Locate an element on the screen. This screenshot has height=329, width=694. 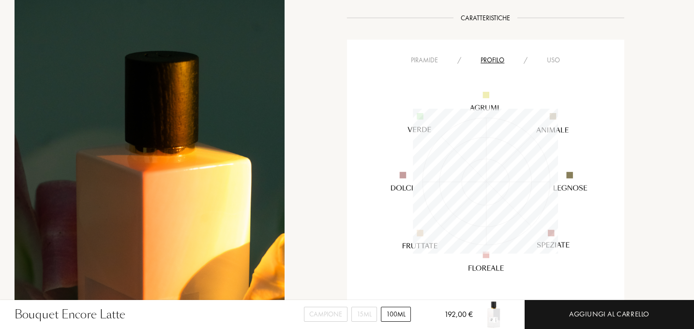
div: Campione is located at coordinates (326, 314).